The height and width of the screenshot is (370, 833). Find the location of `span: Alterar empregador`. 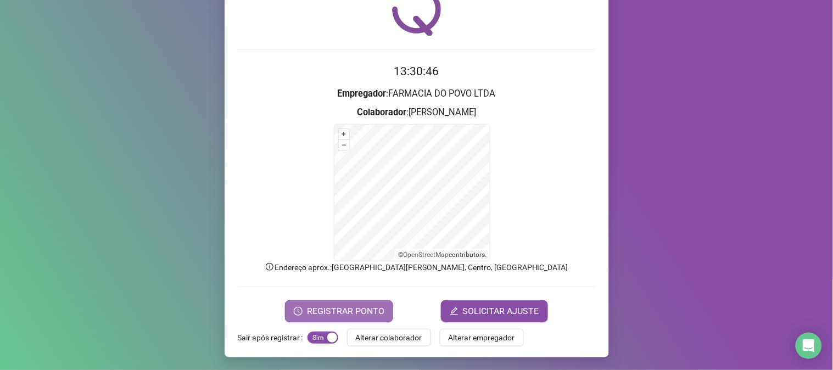

span: Alterar empregador is located at coordinates (482, 338).